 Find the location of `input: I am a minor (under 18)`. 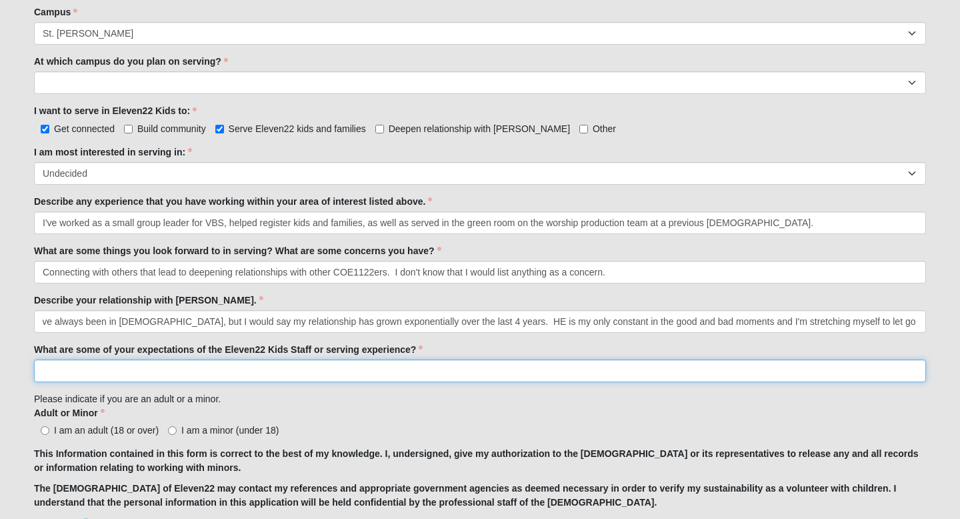

input: I am a minor (under 18) is located at coordinates (172, 430).